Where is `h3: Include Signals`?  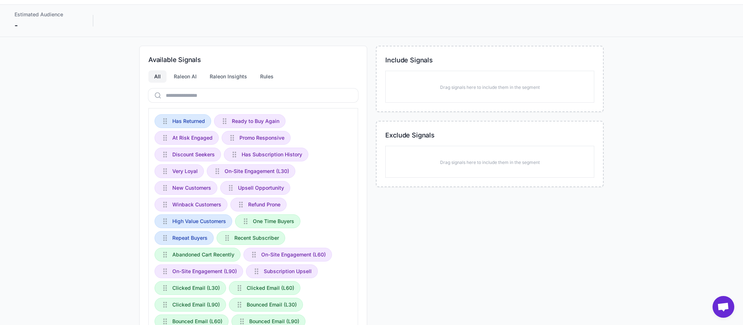 h3: Include Signals is located at coordinates (490, 60).